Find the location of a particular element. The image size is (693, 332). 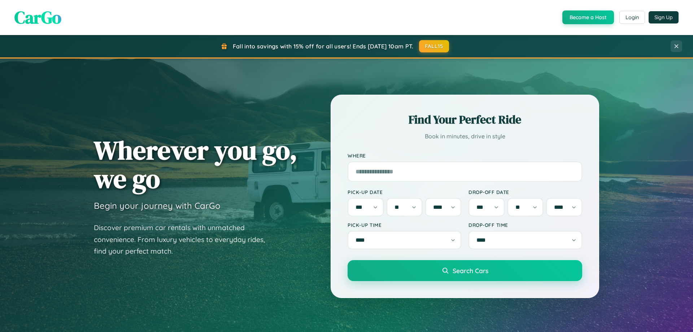

button: Sign Up is located at coordinates (664, 17).